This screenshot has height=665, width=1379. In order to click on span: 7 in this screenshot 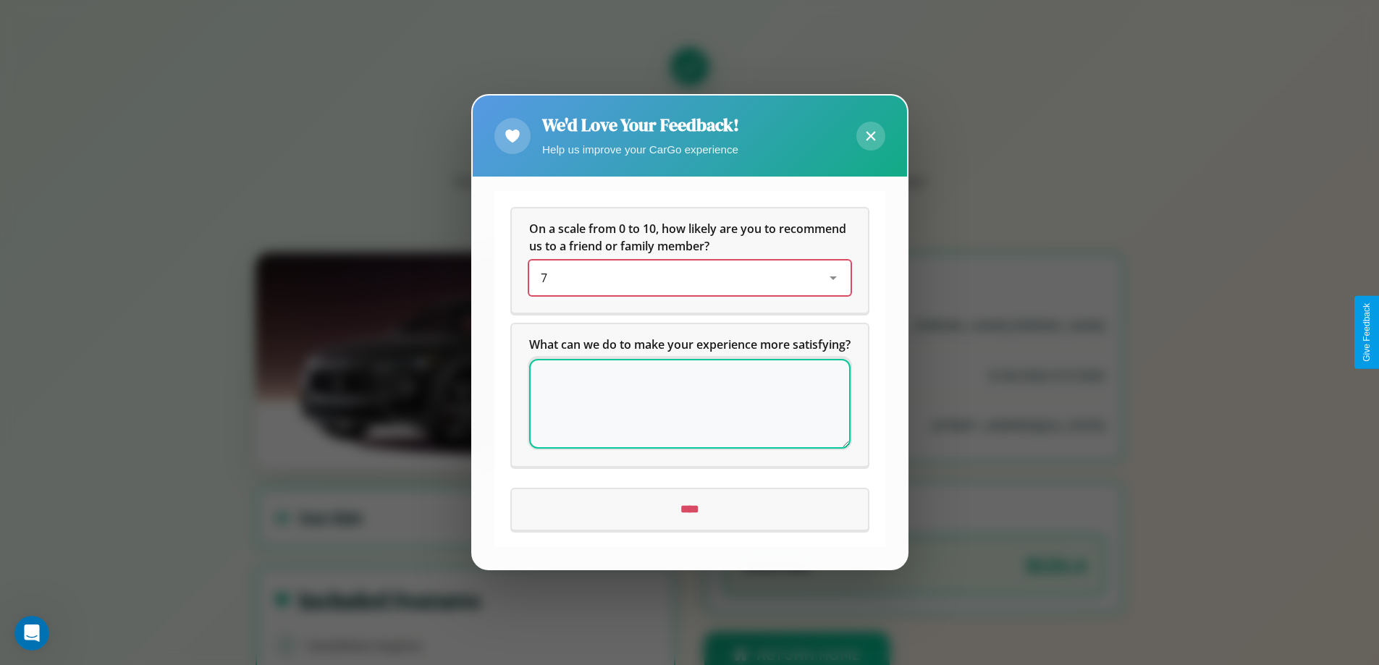, I will do `click(544, 279)`.